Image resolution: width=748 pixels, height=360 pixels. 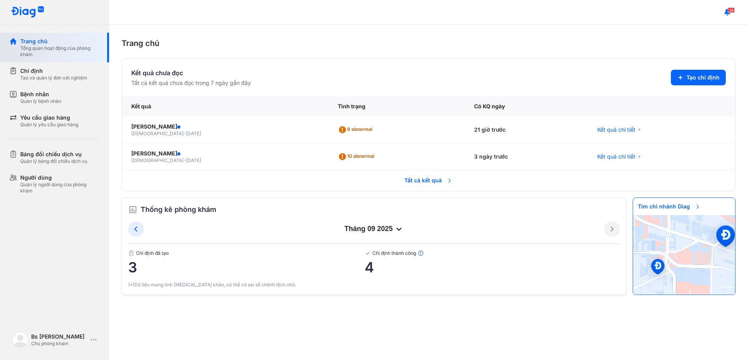 I want to click on span: Chỉ định thành công, so click(x=492, y=253).